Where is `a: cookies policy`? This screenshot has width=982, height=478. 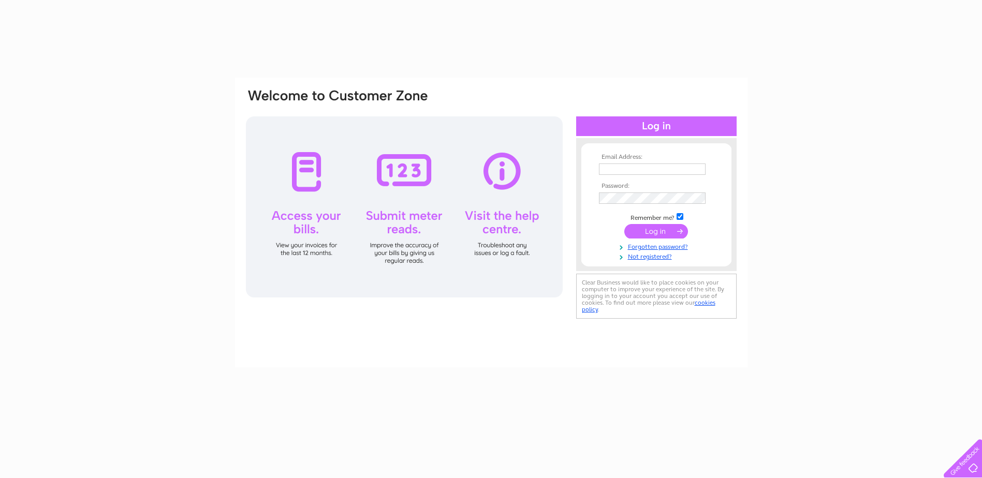 a: cookies policy is located at coordinates (649, 306).